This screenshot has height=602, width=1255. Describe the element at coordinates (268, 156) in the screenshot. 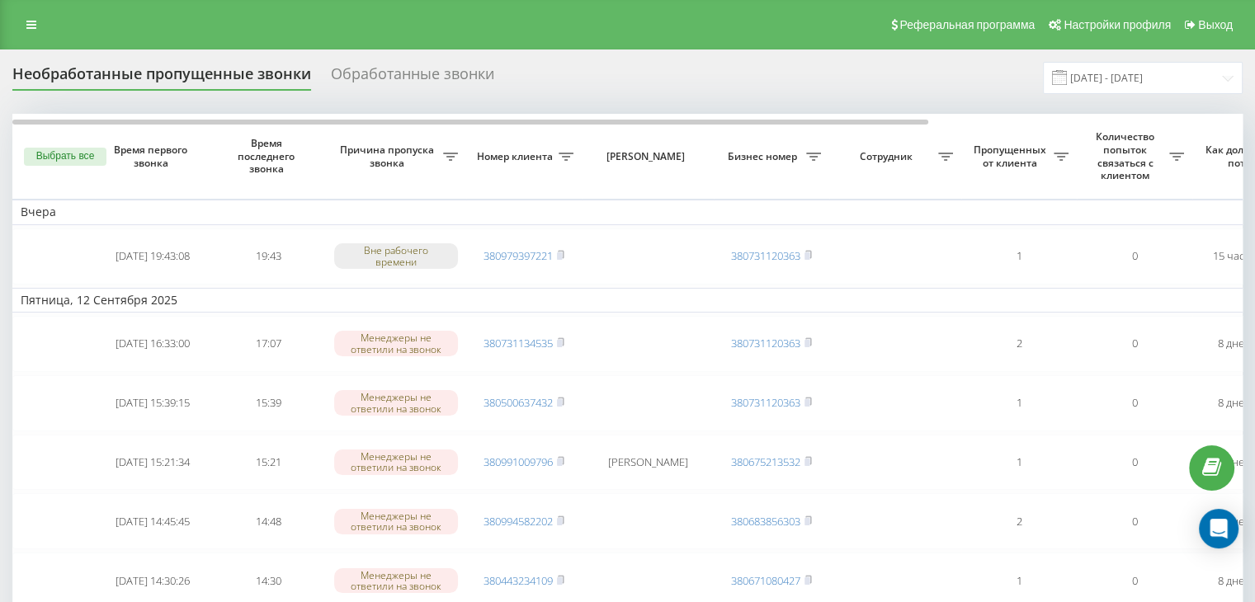

I see `span: Время последнего звонка` at that location.